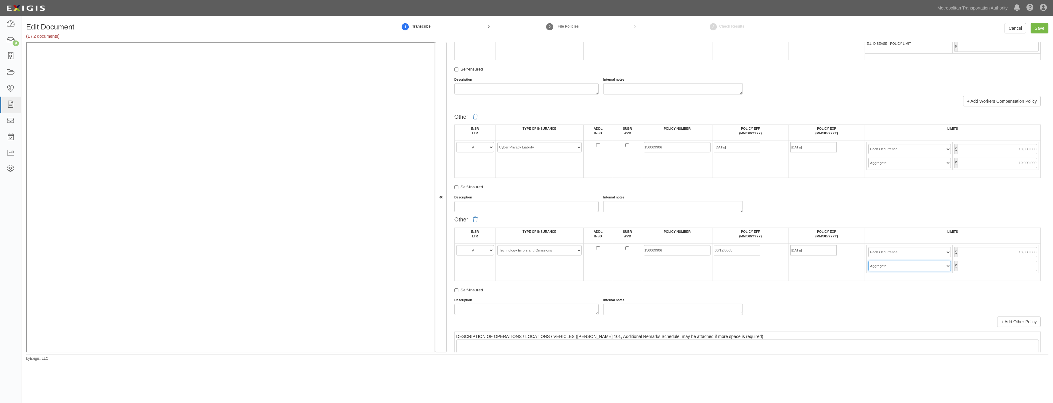 Image resolution: width=1053 pixels, height=403 pixels. What do you see at coordinates (421, 26) in the screenshot?
I see `small: Transcribe` at bounding box center [421, 26].